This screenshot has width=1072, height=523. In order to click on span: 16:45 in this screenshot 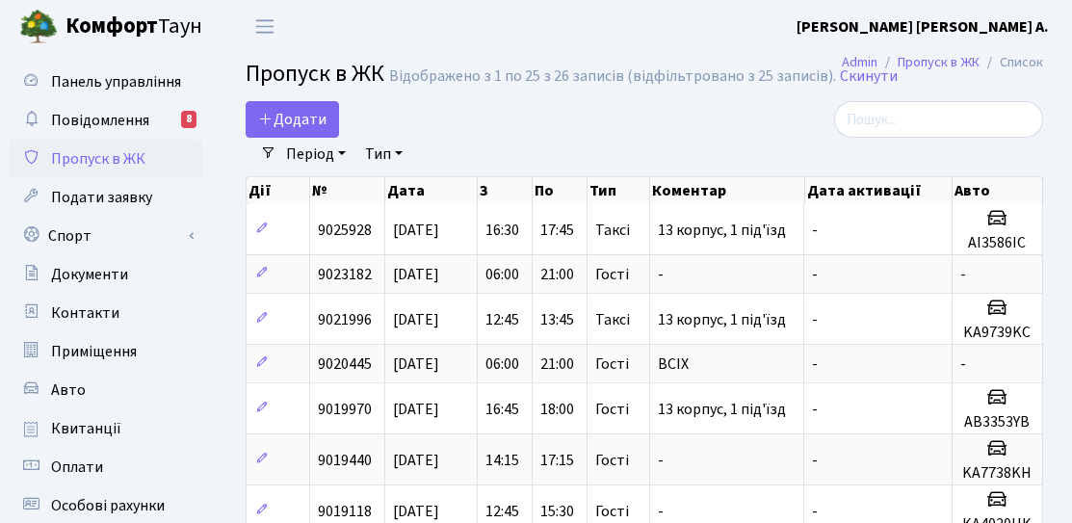, I will do `click(502, 409)`.